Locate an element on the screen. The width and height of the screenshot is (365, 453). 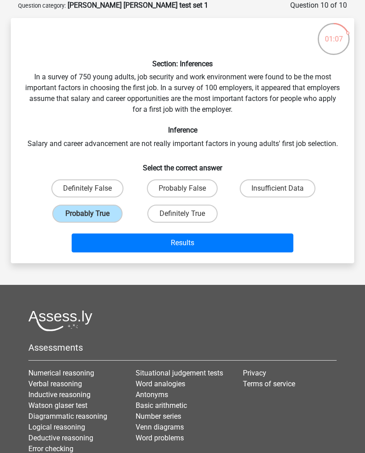
a: Venn diagrams is located at coordinates (160, 427).